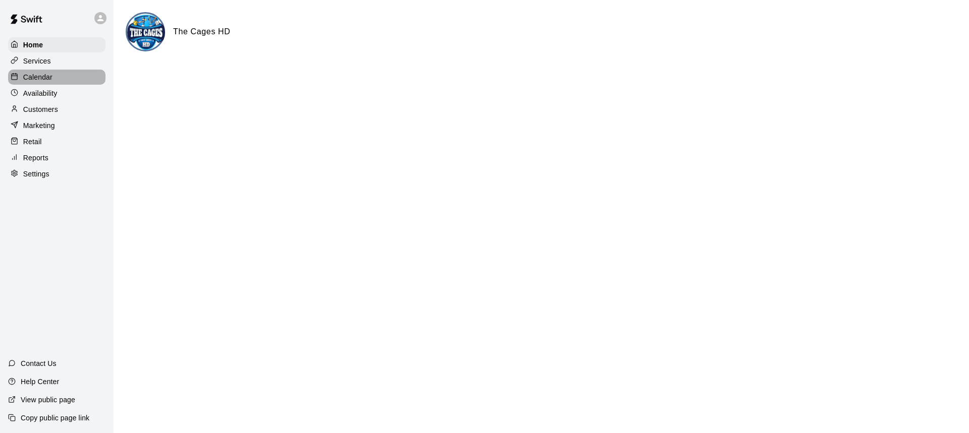 This screenshot has width=969, height=433. What do you see at coordinates (57, 77) in the screenshot?
I see `div: Calendar` at bounding box center [57, 77].